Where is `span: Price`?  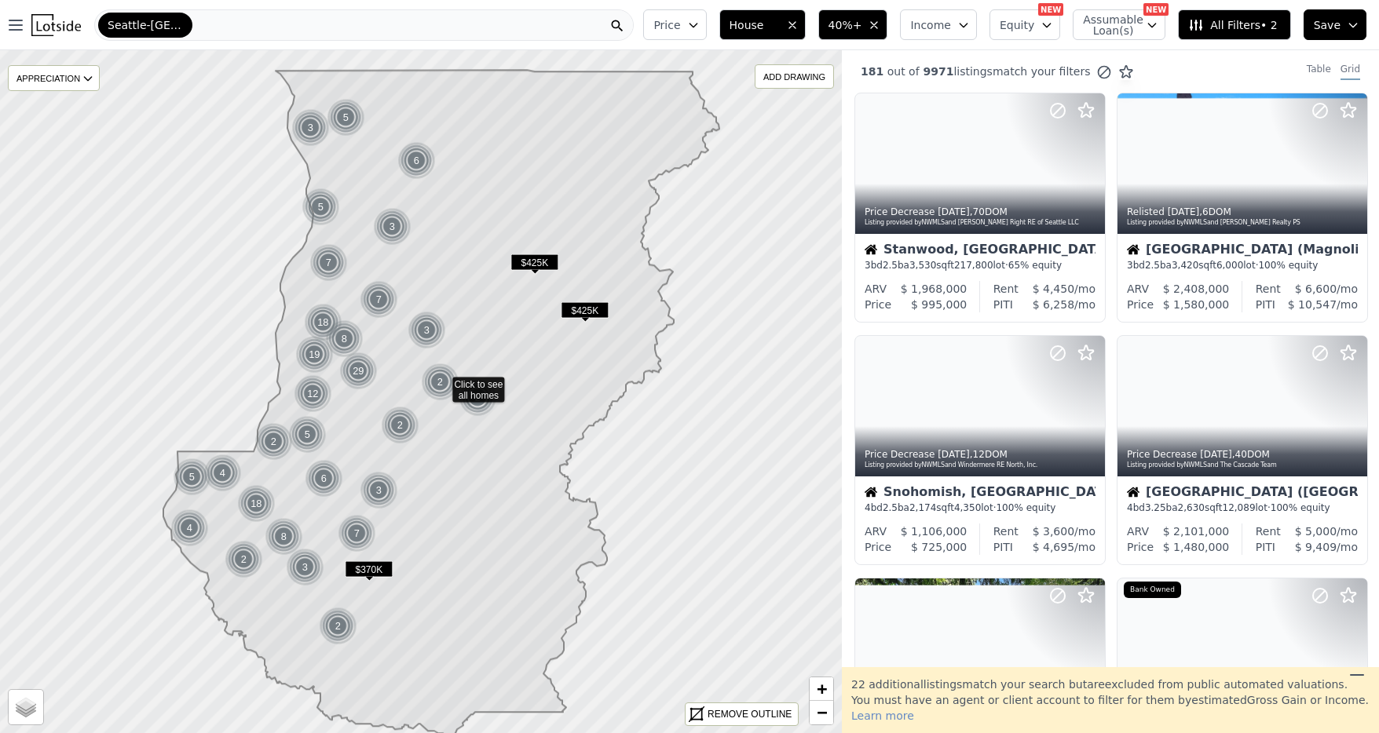 span: Price is located at coordinates (667, 25).